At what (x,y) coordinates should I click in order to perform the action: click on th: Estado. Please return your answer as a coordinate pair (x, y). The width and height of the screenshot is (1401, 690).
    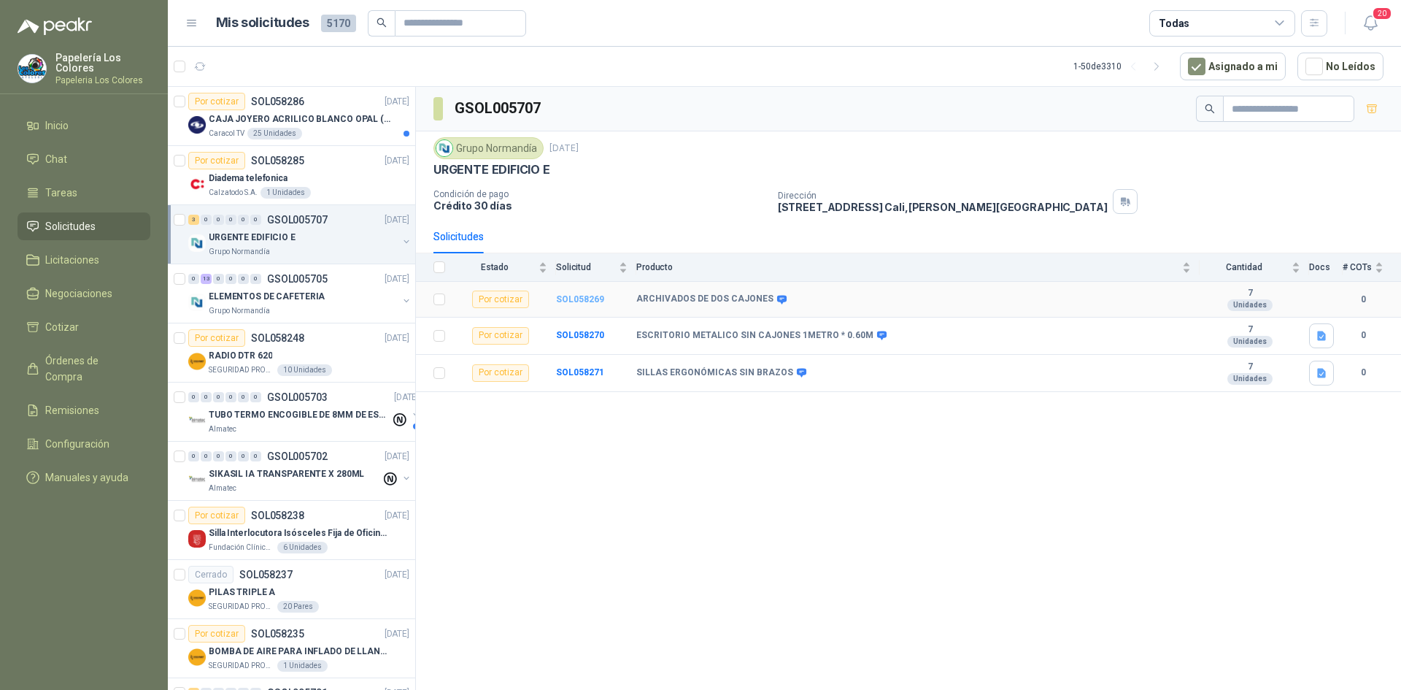
    Looking at the image, I should click on (505, 267).